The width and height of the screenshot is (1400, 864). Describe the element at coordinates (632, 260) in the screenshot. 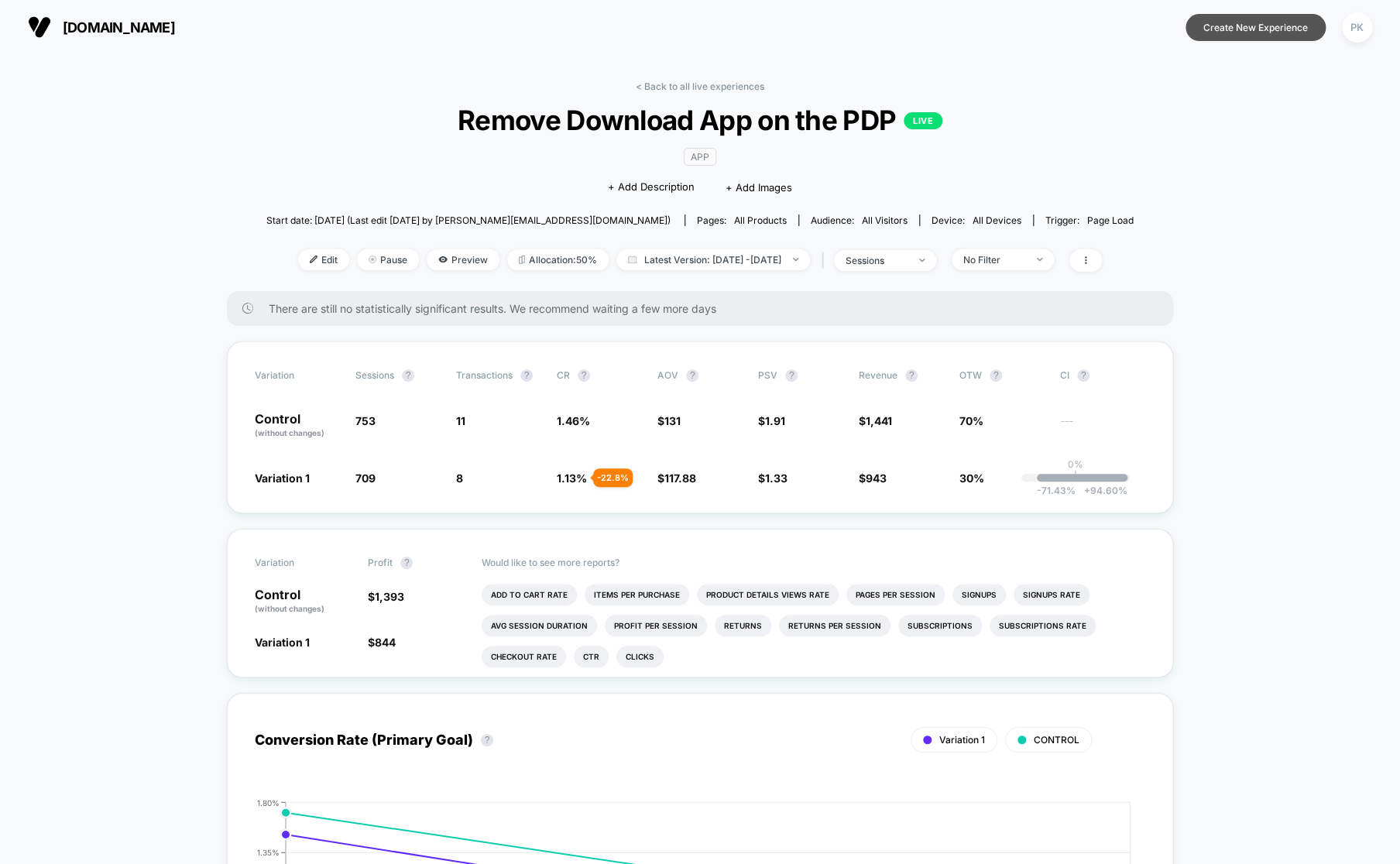

I see `img: calendar` at that location.